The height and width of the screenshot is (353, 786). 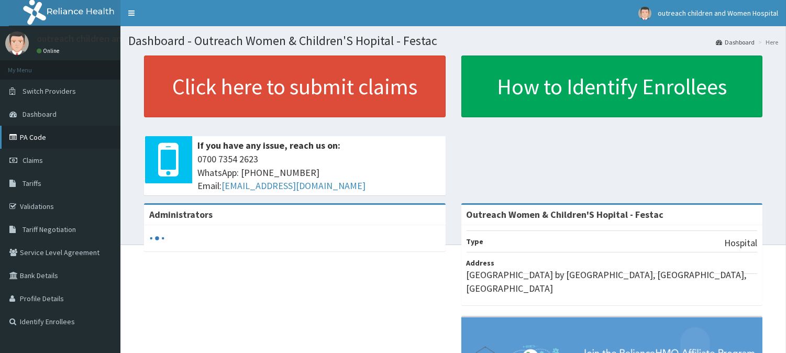 I want to click on p: outreach children and Women Hospital, so click(x=116, y=39).